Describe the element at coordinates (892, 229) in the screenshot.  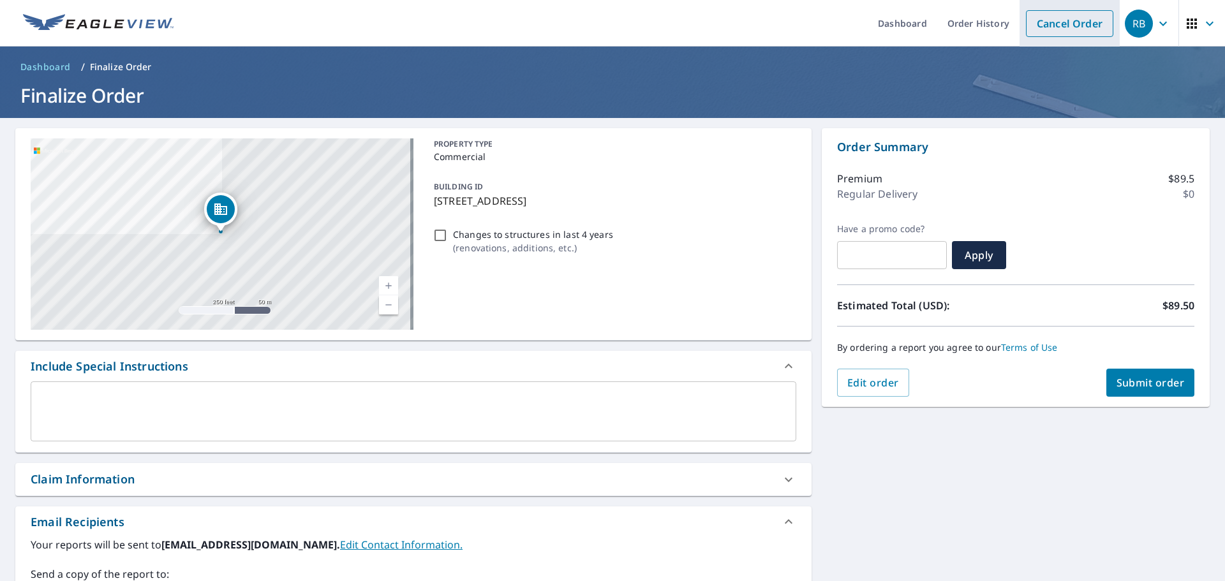
I see `label: Have a promo code?` at that location.